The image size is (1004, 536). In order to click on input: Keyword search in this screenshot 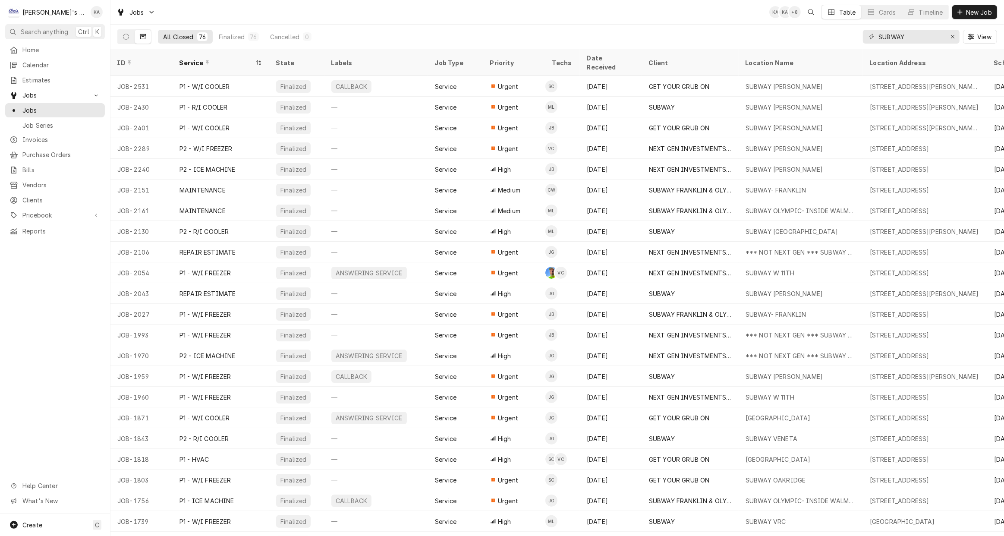, I will do `click(911, 37)`.